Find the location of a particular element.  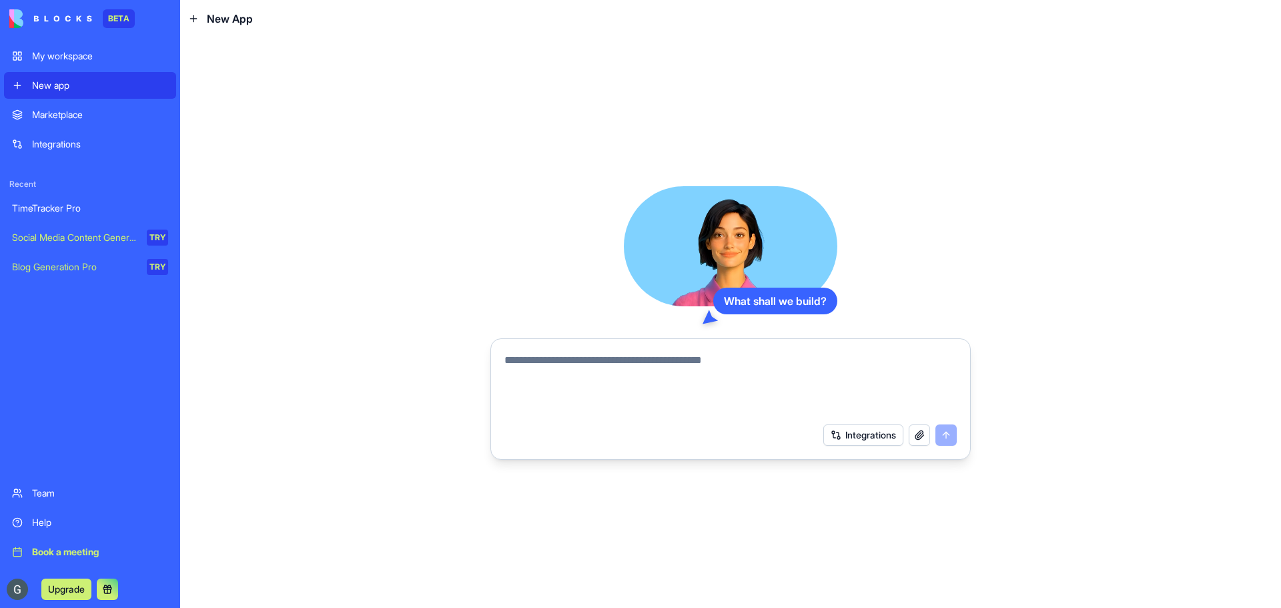

a: BETA is located at coordinates (72, 19).